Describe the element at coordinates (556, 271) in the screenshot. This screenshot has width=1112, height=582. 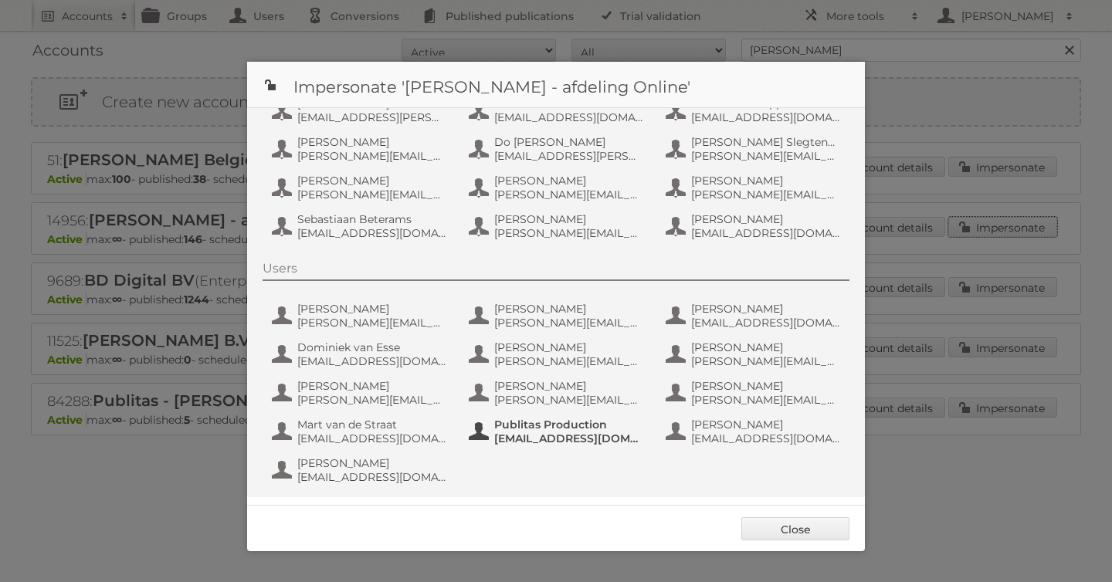
I see `div: Users` at that location.